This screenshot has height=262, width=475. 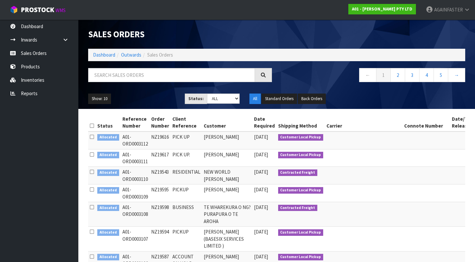 What do you see at coordinates (171, 75) in the screenshot?
I see `input: Search sales orders` at bounding box center [171, 75].